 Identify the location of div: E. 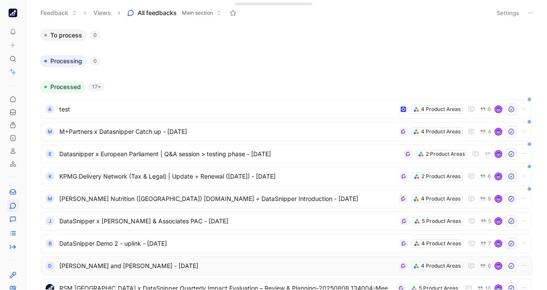
(50, 154).